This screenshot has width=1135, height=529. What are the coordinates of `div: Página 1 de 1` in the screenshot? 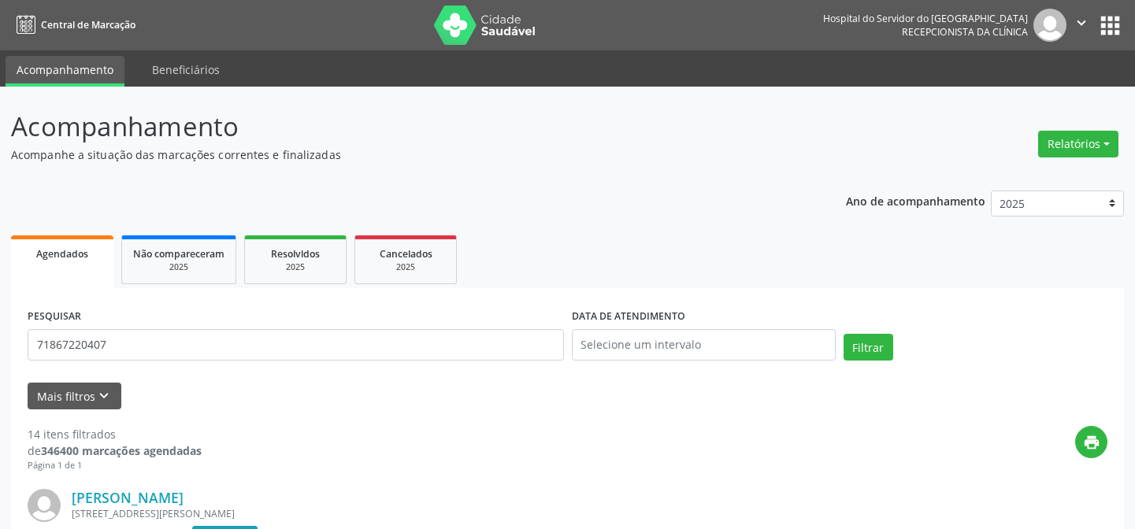 It's located at (114, 465).